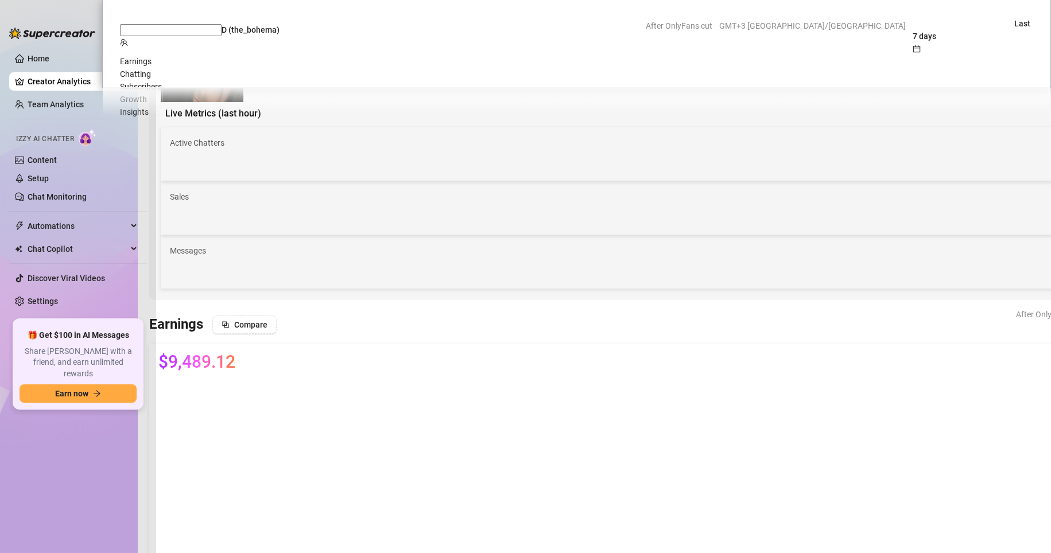  What do you see at coordinates (576, 61) in the screenshot?
I see `div: Earnings` at bounding box center [576, 61].